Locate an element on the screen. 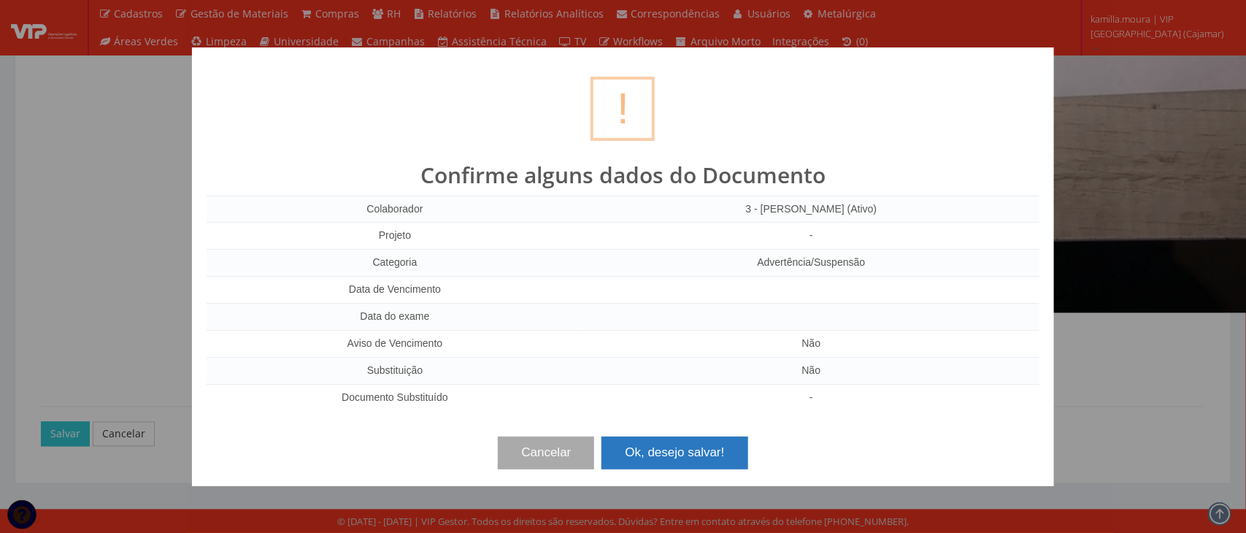  td: Advertência/Suspensão is located at coordinates (811, 263).